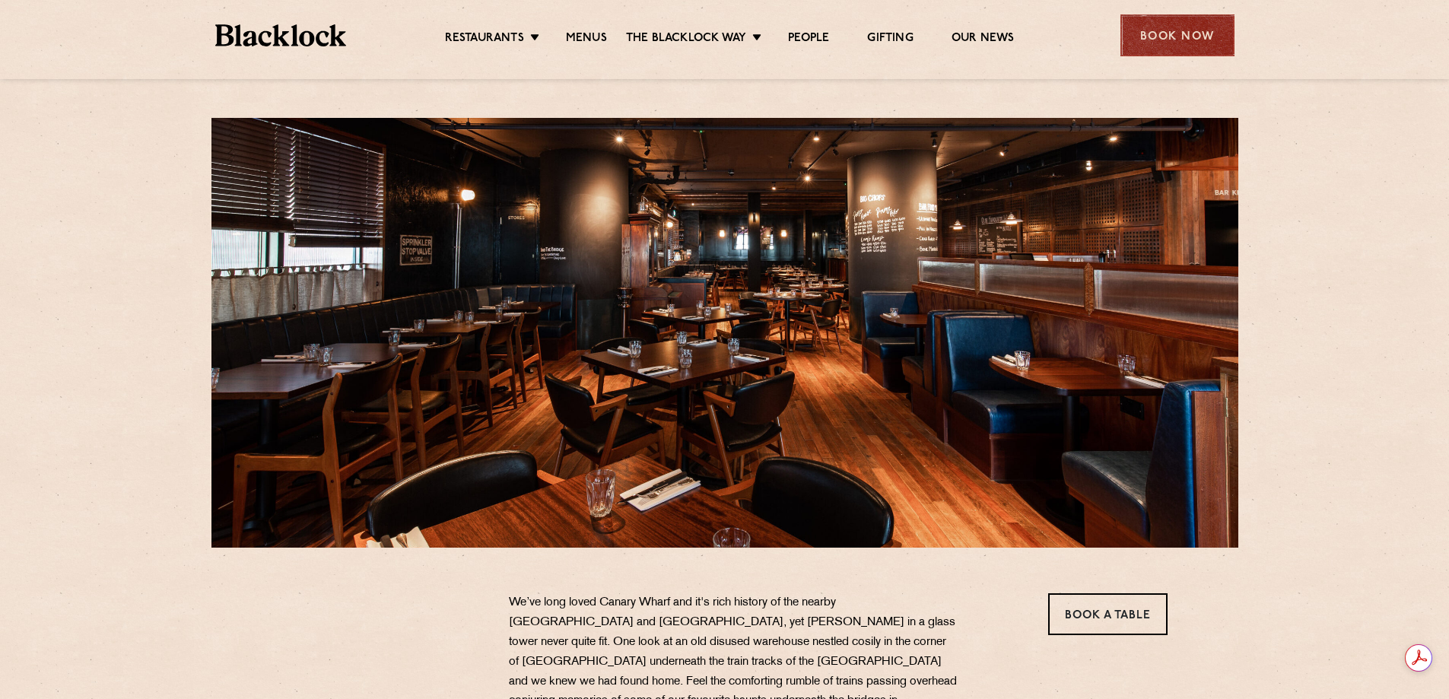 The image size is (1449, 699). I want to click on a: Our News, so click(983, 40).